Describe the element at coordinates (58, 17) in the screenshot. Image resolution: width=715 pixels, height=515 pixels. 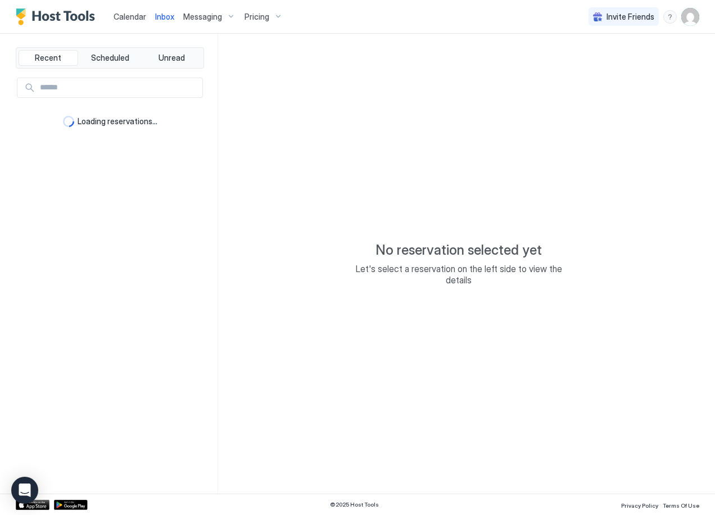
I see `a: Host Tools Logo` at that location.